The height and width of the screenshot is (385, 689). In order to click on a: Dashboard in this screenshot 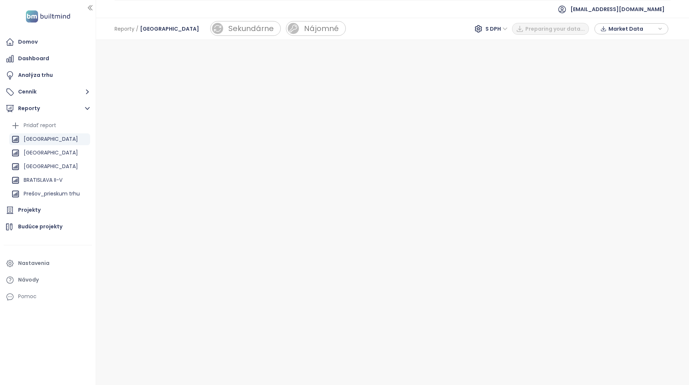, I will do `click(48, 59)`.